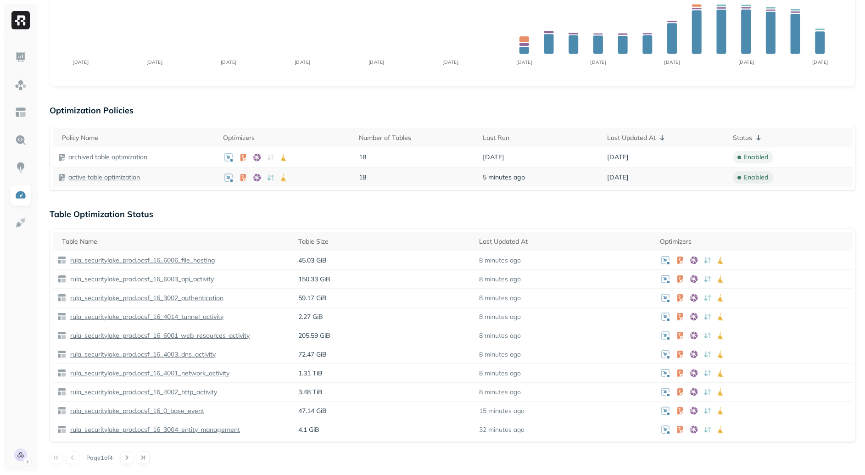 The image size is (865, 475). Describe the element at coordinates (384, 392) in the screenshot. I see `p: 3.48 TiB` at that location.